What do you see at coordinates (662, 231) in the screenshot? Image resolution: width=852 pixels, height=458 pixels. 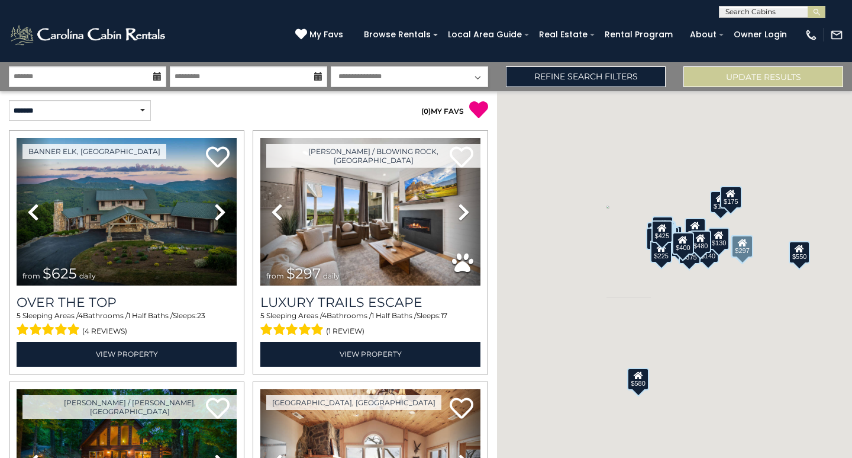 I see `div: $425` at bounding box center [662, 231].